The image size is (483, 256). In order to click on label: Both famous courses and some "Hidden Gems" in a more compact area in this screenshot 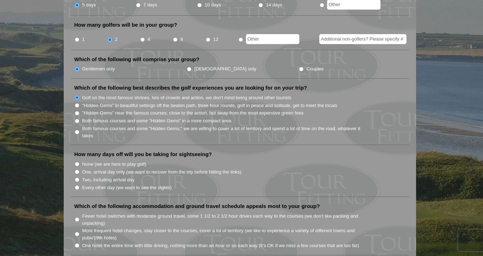, I will do `click(157, 121)`.